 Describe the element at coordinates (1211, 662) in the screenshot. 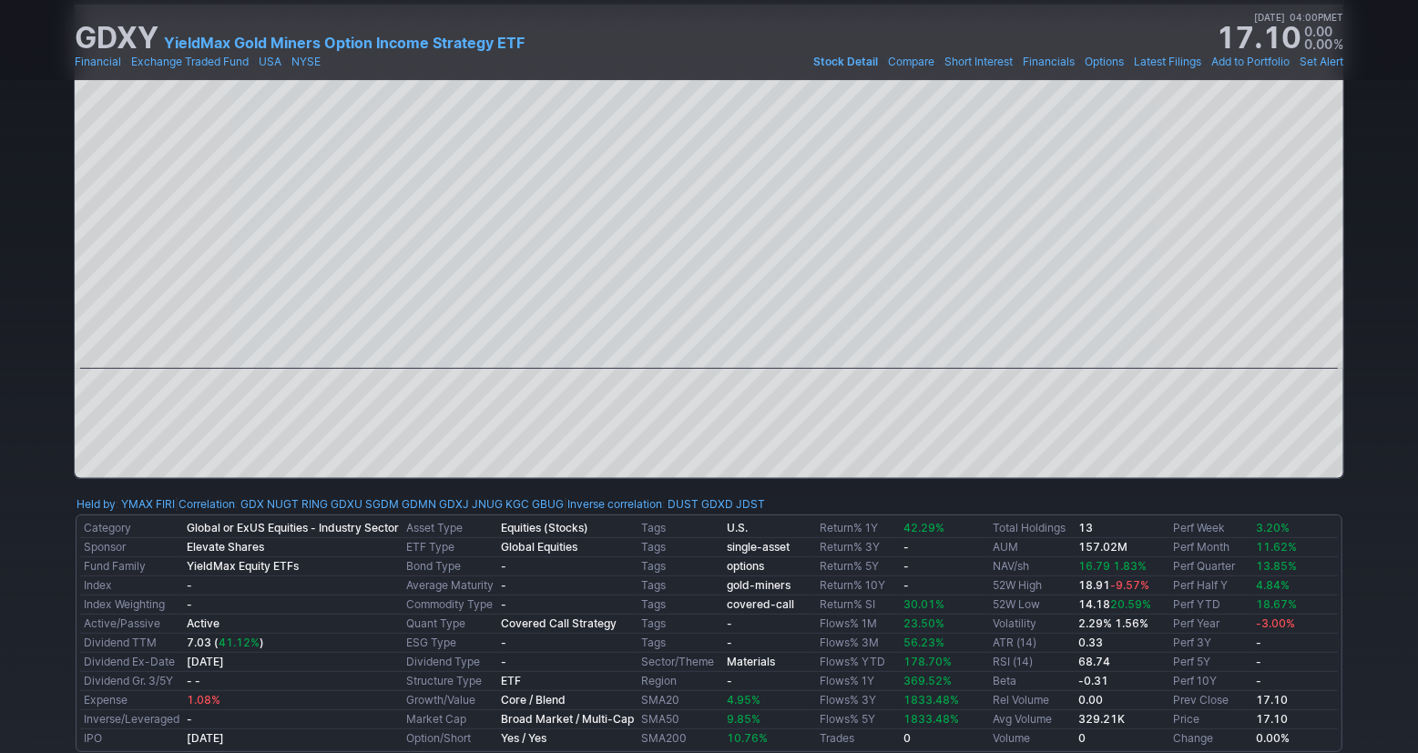

I see `td: Perf 5Y` at that location.